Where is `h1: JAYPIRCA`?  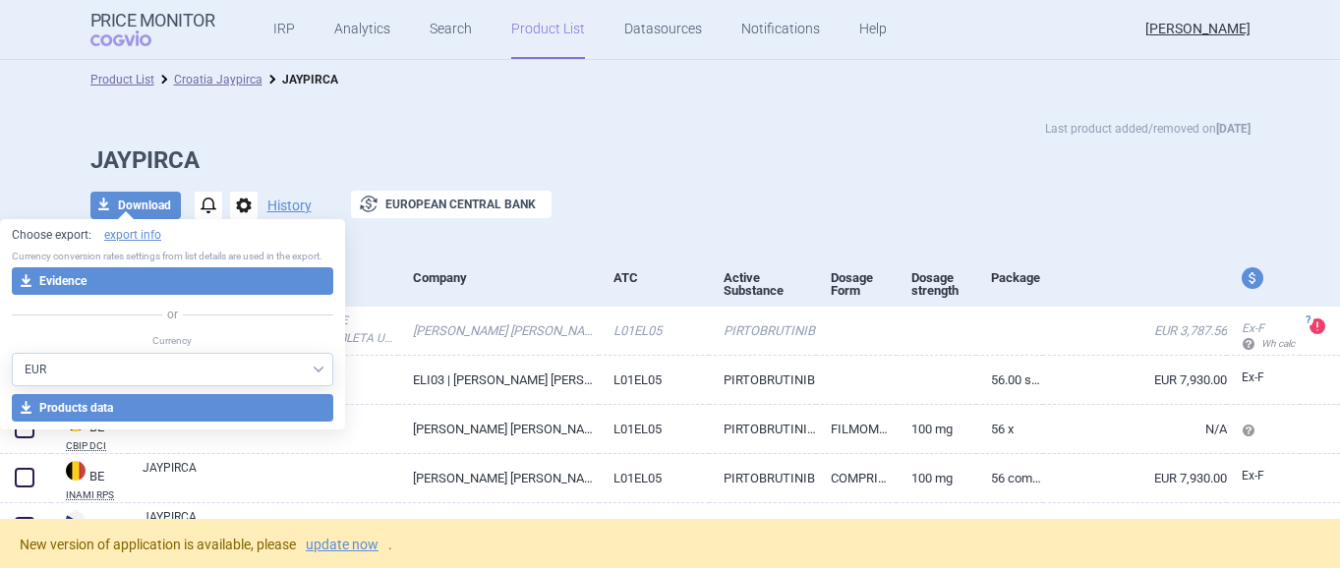
h1: JAYPIRCA is located at coordinates (670, 160).